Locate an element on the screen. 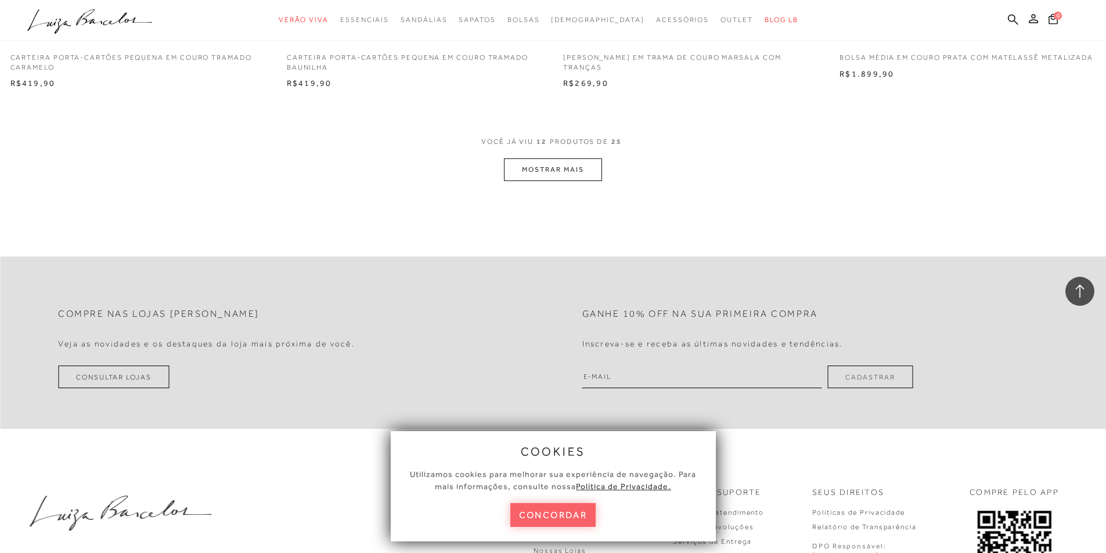 The width and height of the screenshot is (1106, 553). a: Consultar Lojas is located at coordinates (114, 377).